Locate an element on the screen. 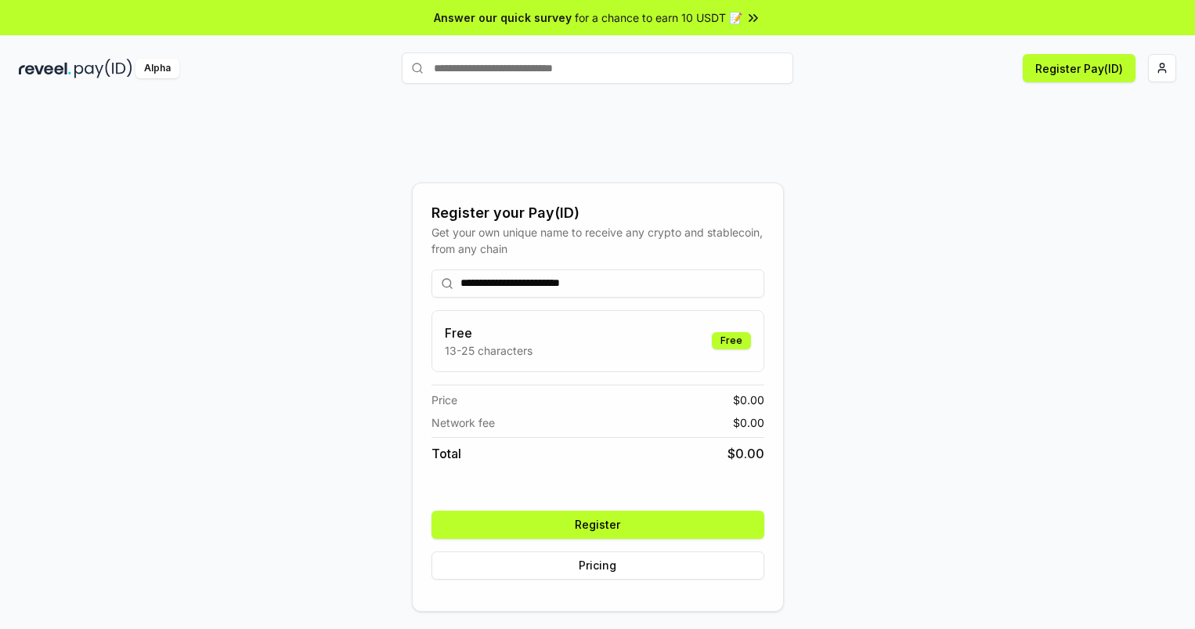  span: for a chance to earn 10 USDT 📝 is located at coordinates (659, 17).